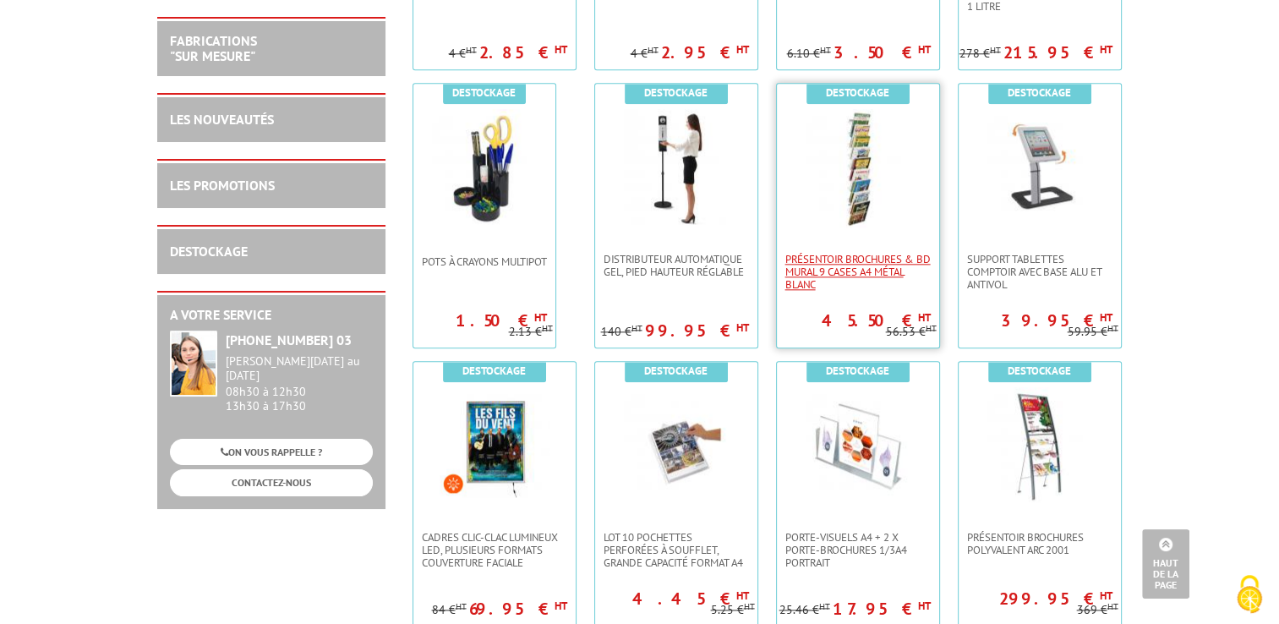 The image size is (1279, 624). I want to click on p: 17.95 €, so click(882, 609).